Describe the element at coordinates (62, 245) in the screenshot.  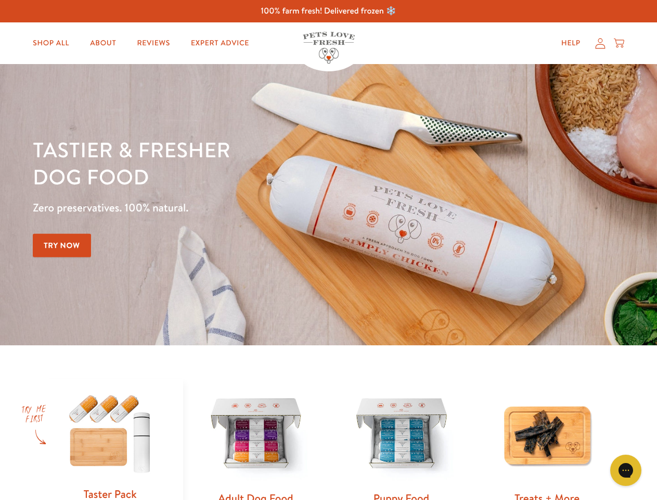
I see `a: Try Now` at that location.